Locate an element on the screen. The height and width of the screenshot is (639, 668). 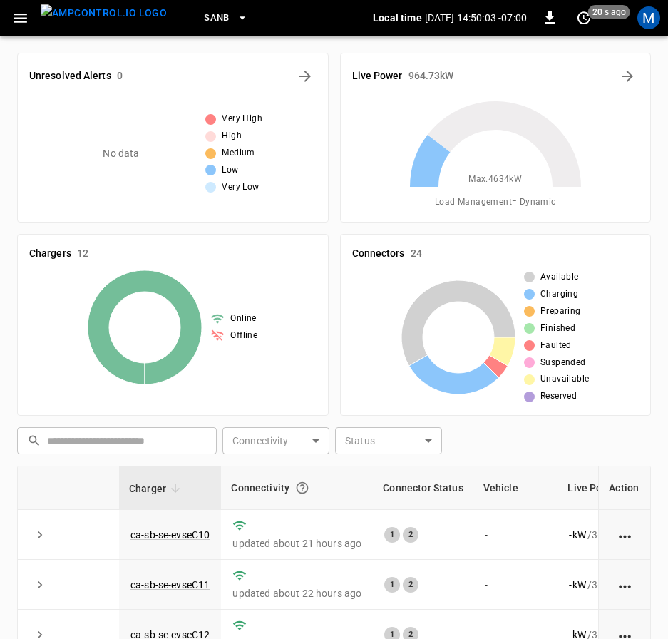
button: Connection between the charger and our software. is located at coordinates (302, 488).